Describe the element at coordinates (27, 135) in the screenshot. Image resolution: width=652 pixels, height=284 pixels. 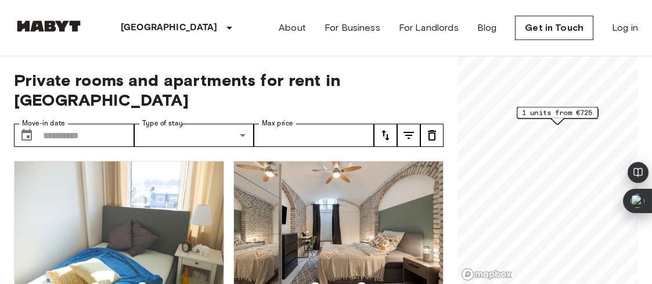
I see `button: Choose date` at that location.